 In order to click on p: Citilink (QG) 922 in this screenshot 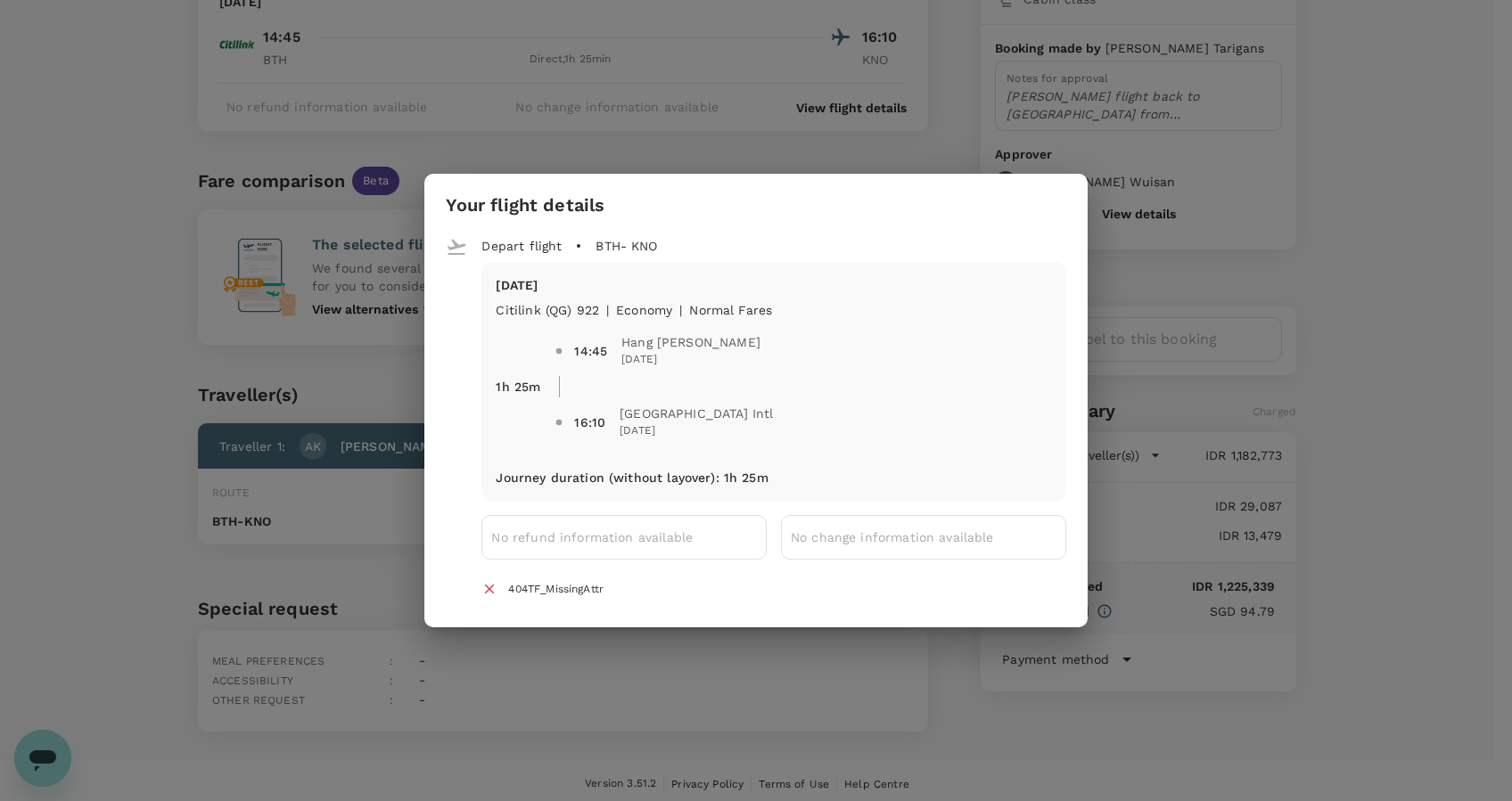, I will do `click(548, 310)`.